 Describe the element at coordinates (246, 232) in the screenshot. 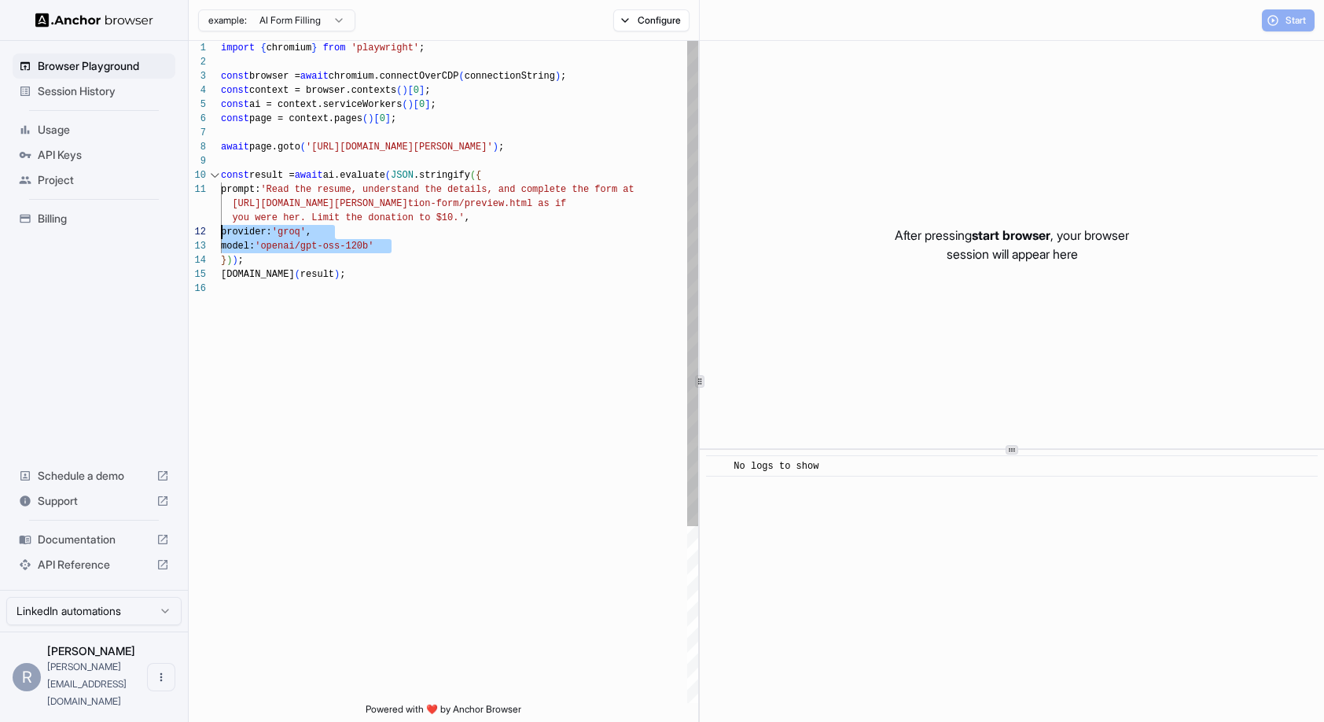

I see `span: provider:` at that location.